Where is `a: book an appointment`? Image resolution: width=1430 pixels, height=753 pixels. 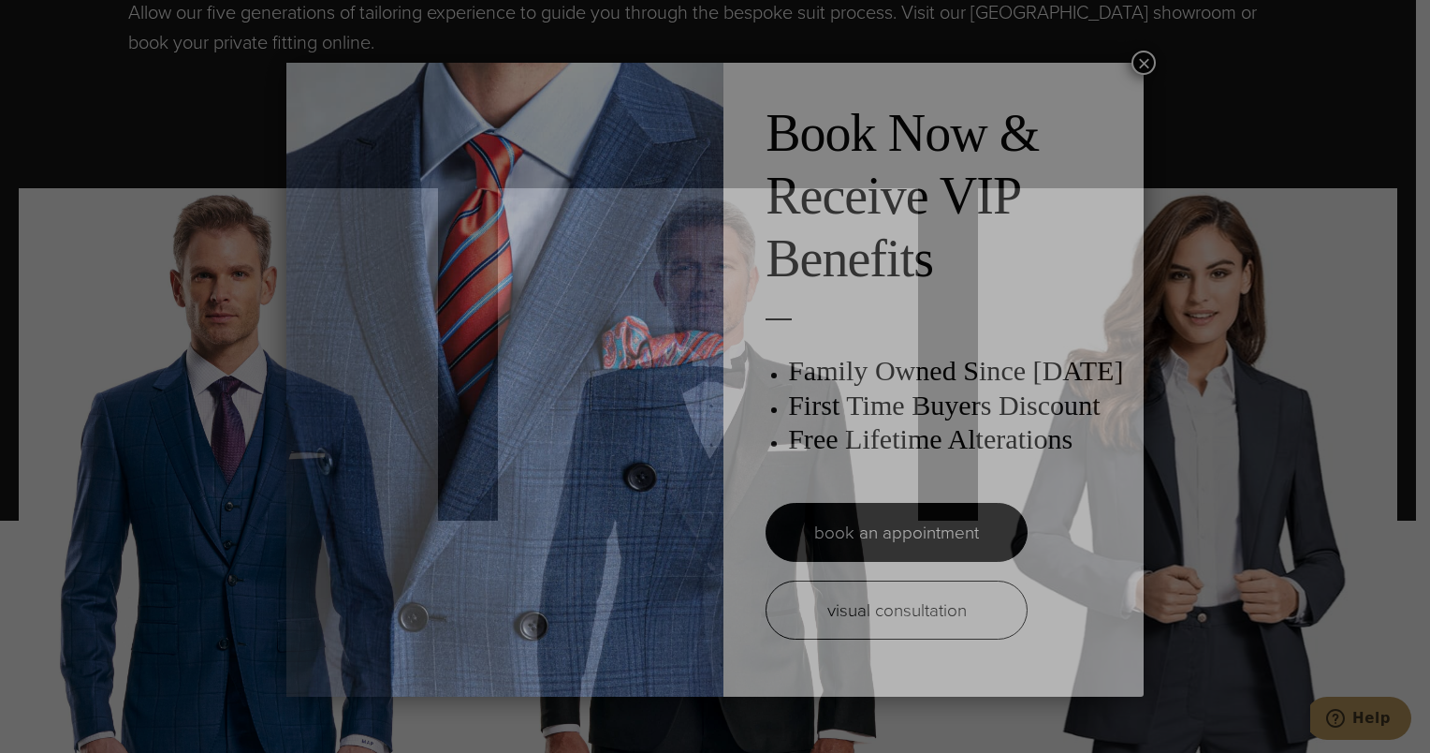 a: book an appointment is located at coordinates (897, 532).